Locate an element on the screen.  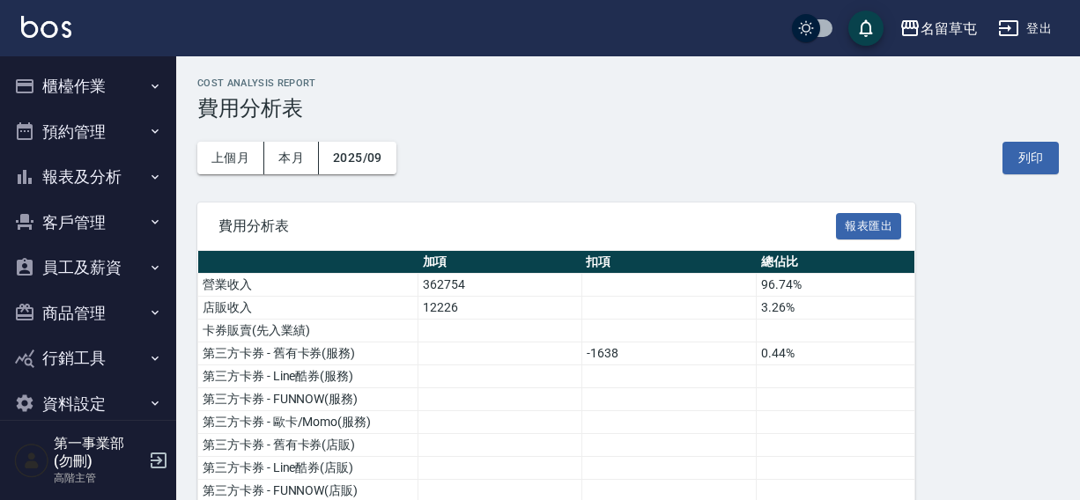
div: 名留草屯 is located at coordinates (949, 28).